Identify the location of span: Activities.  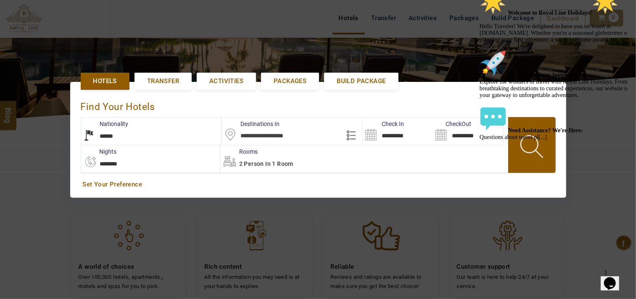
(226, 81).